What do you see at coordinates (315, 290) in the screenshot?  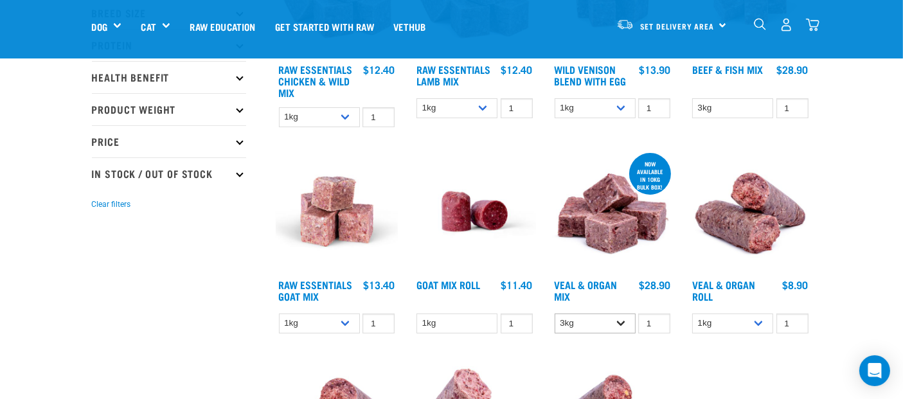 I see `a: Raw Essentials Goat Mix` at bounding box center [315, 290].